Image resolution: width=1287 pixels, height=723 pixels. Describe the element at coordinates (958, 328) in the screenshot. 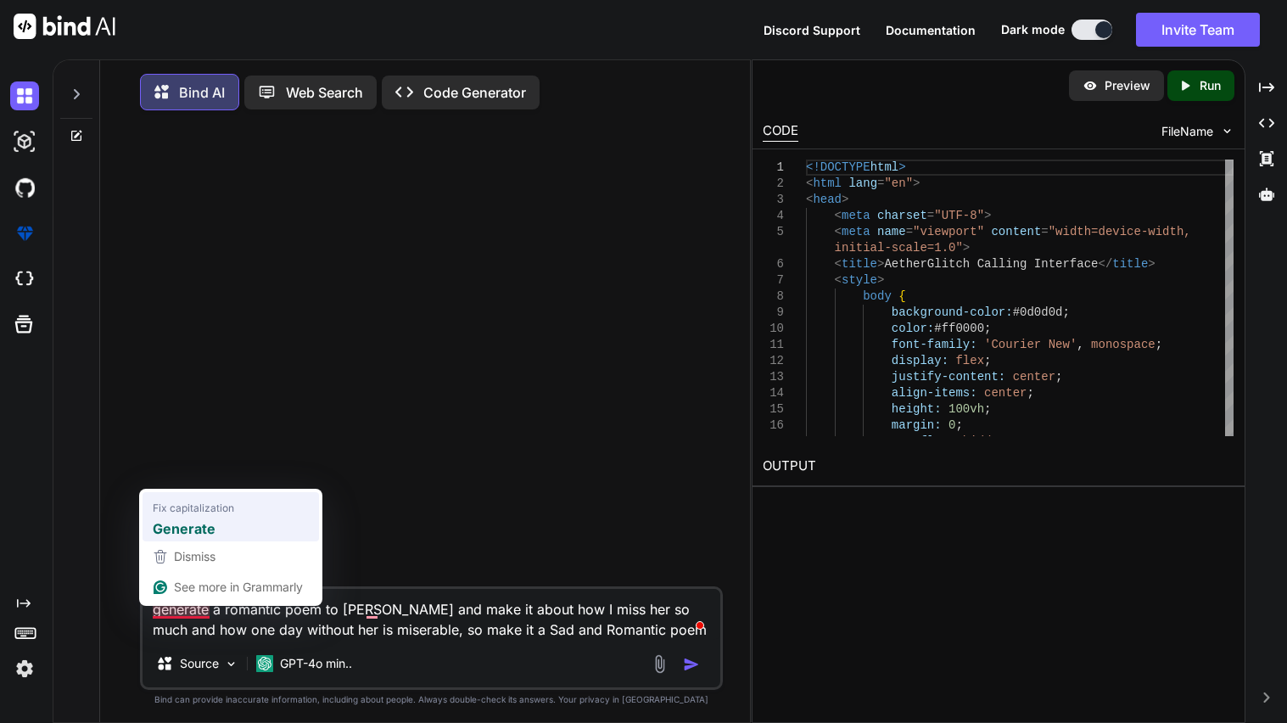

I see `span: #ff0000` at that location.